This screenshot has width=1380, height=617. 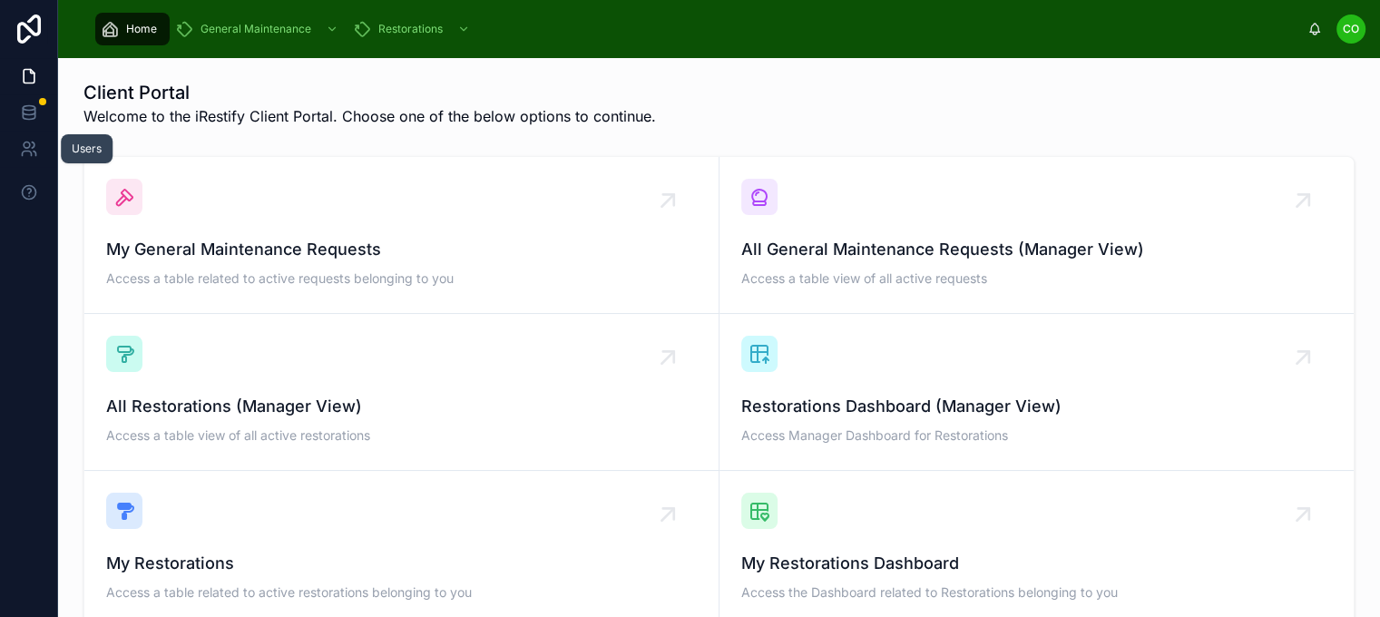 What do you see at coordinates (698, 29) in the screenshot?
I see `div: scrollable content` at bounding box center [698, 29].